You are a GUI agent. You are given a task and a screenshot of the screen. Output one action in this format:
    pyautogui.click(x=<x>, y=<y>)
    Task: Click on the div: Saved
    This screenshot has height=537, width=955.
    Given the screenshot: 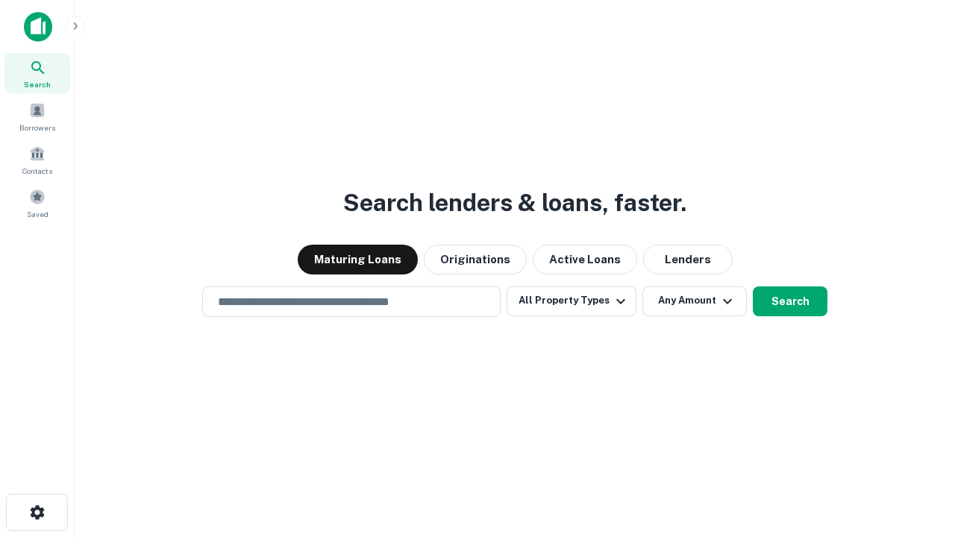 What is the action you would take?
    pyautogui.click(x=37, y=203)
    